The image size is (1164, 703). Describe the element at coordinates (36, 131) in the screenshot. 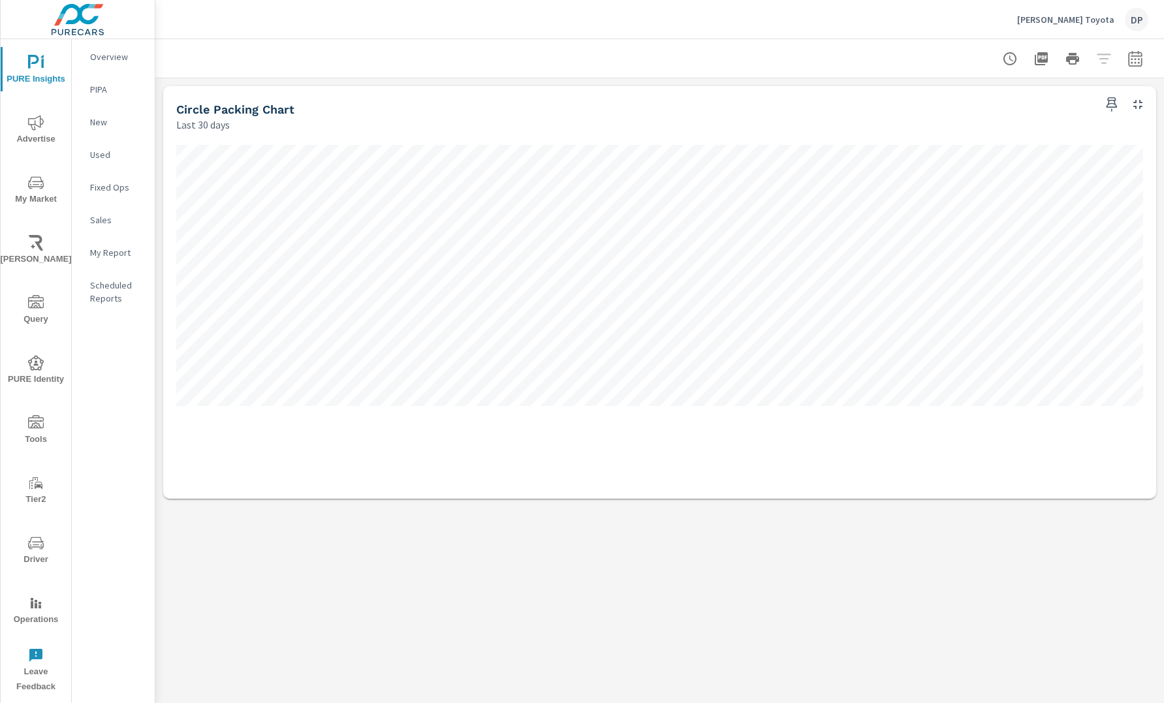

I see `span: Advertise` at that location.